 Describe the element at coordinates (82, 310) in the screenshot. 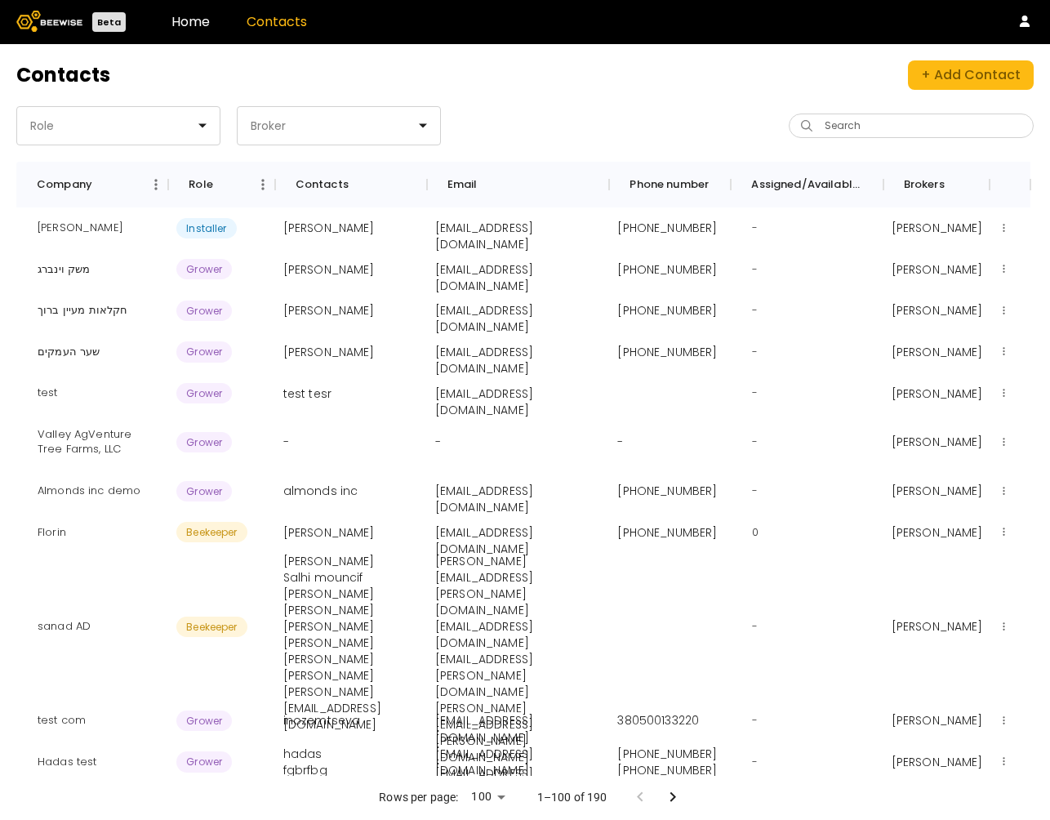

I see `div: חקלאות מעיין ברוך` at that location.